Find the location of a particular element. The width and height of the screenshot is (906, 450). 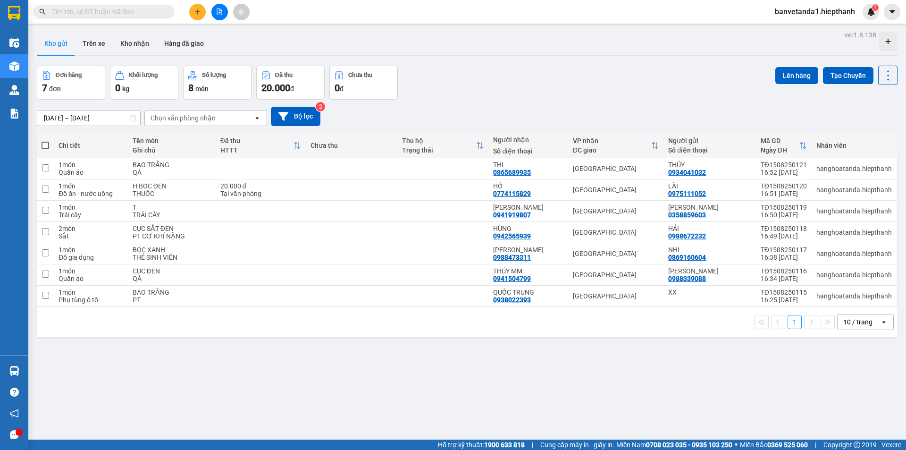

div: Đã thu is located at coordinates (284, 75).